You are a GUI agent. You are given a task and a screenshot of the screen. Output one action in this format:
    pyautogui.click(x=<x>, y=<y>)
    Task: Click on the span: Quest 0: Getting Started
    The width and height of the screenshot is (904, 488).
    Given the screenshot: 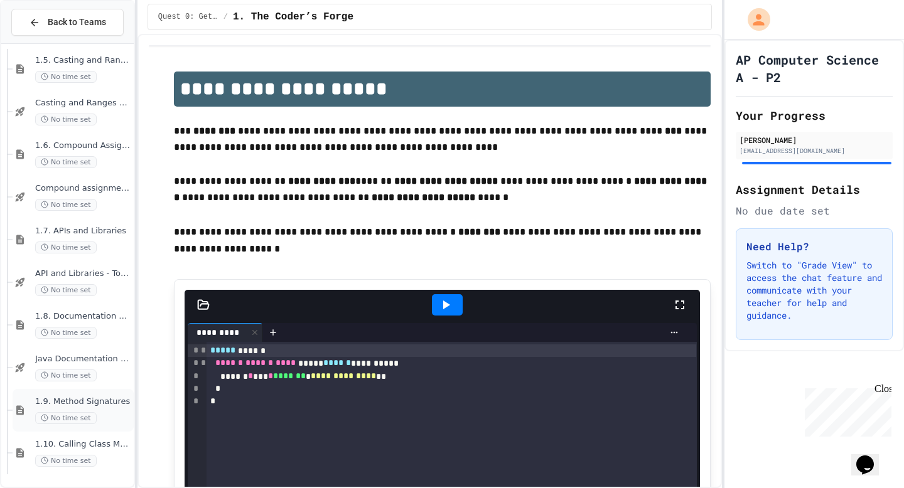 What is the action you would take?
    pyautogui.click(x=188, y=17)
    